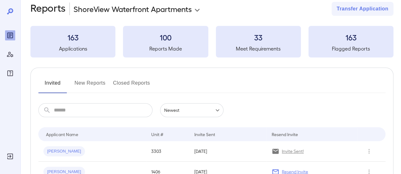 This screenshot has height=174, width=401. What do you see at coordinates (131, 86) in the screenshot?
I see `button: Closed Reports` at bounding box center [131, 86].